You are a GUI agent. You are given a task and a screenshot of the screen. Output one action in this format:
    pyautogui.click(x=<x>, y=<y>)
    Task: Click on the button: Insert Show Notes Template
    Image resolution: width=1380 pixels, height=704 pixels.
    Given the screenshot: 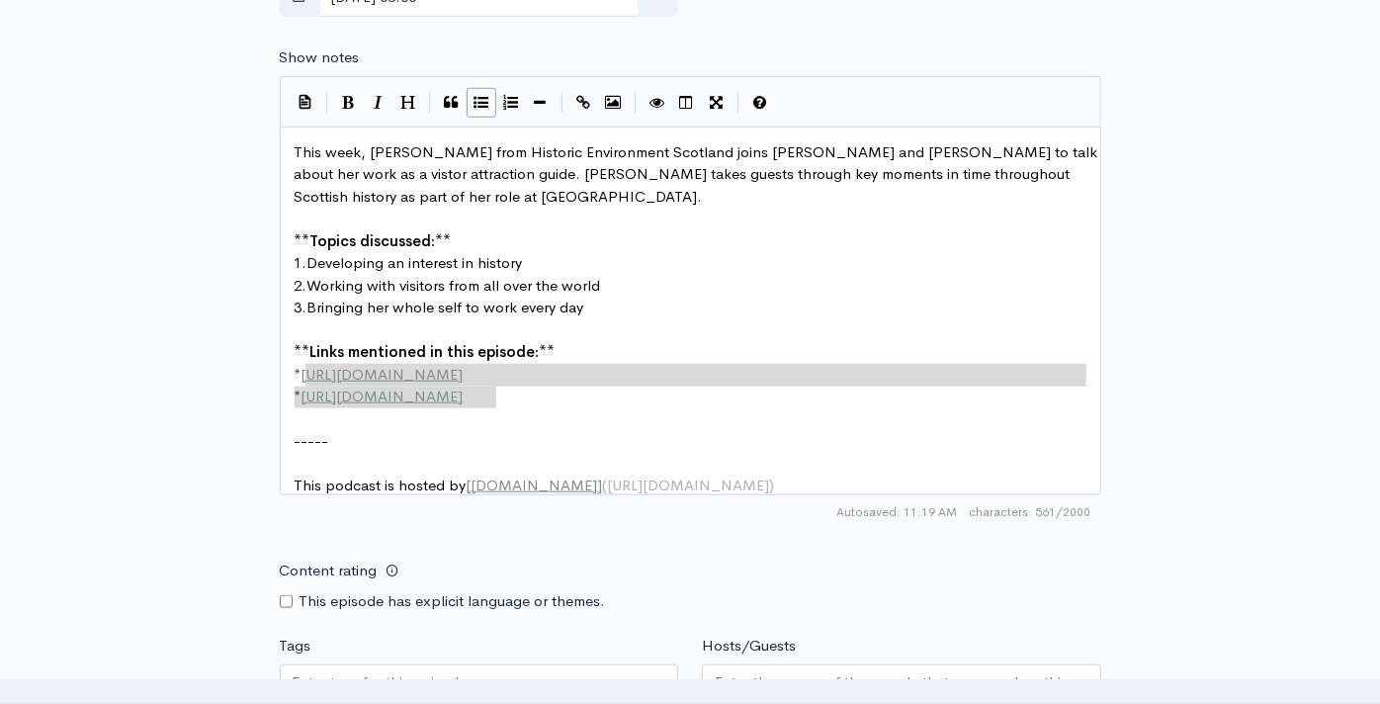 What is the action you would take?
    pyautogui.click(x=305, y=101)
    